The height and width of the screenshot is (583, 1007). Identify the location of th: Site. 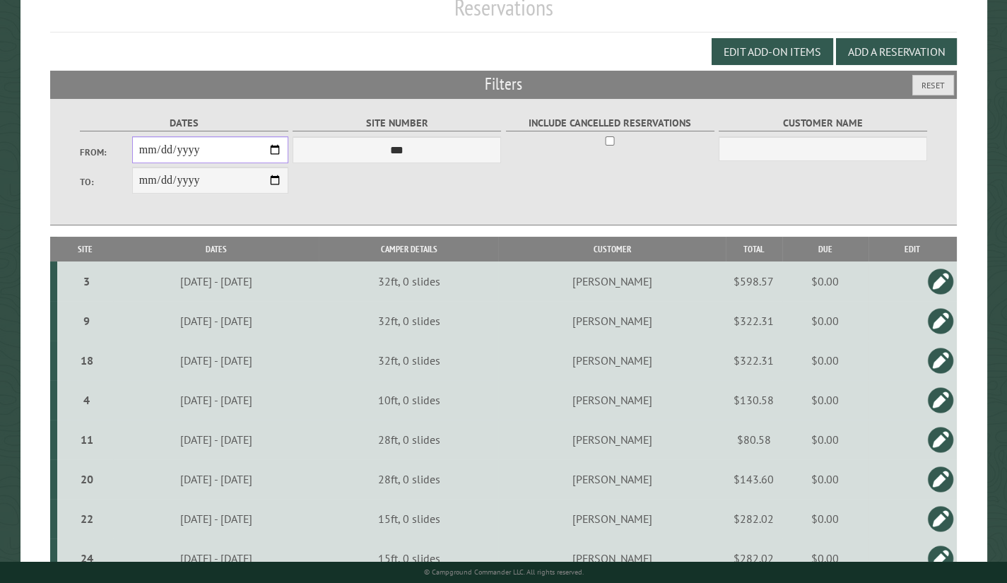
(85, 249).